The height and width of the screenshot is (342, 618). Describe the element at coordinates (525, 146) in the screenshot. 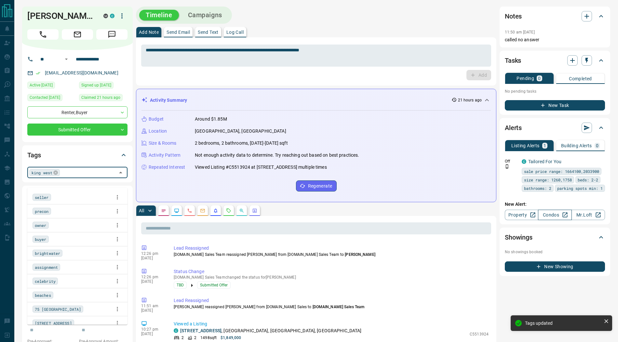

I see `p: Listing Alerts` at that location.